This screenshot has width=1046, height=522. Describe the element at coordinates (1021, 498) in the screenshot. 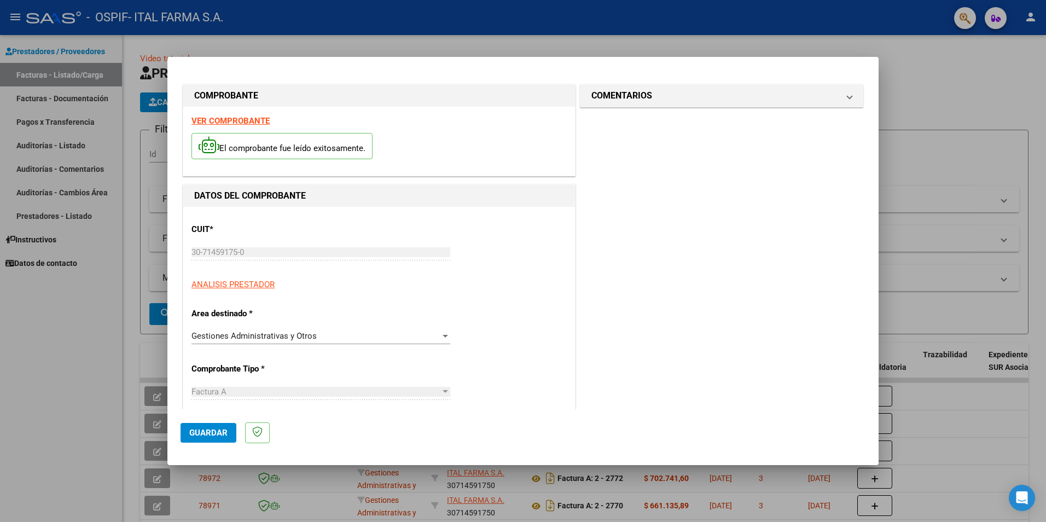

I see `div: Open Intercom Messenger` at that location.